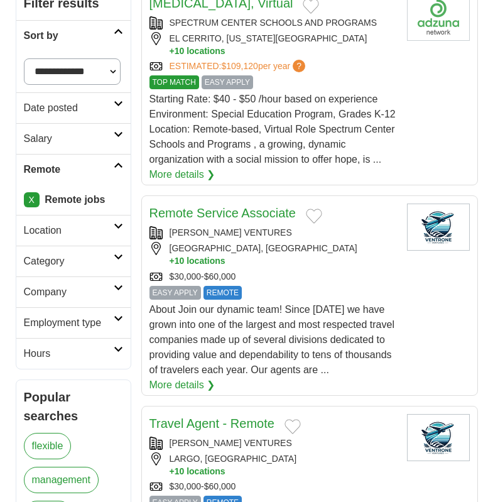 The image size is (493, 502). What do you see at coordinates (68, 231) in the screenshot?
I see `h2: Location` at bounding box center [68, 231].